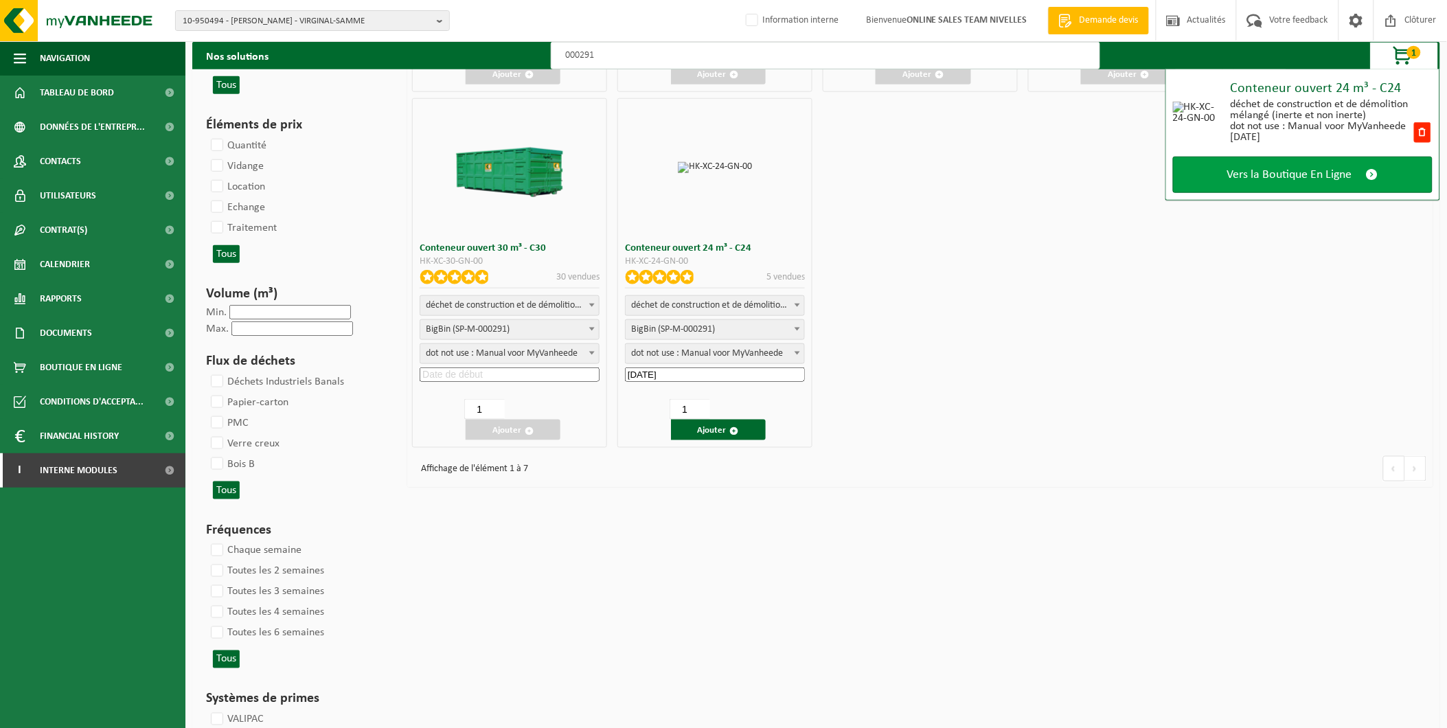 The image size is (1447, 728). I want to click on p: 30 vendues, so click(578, 277).